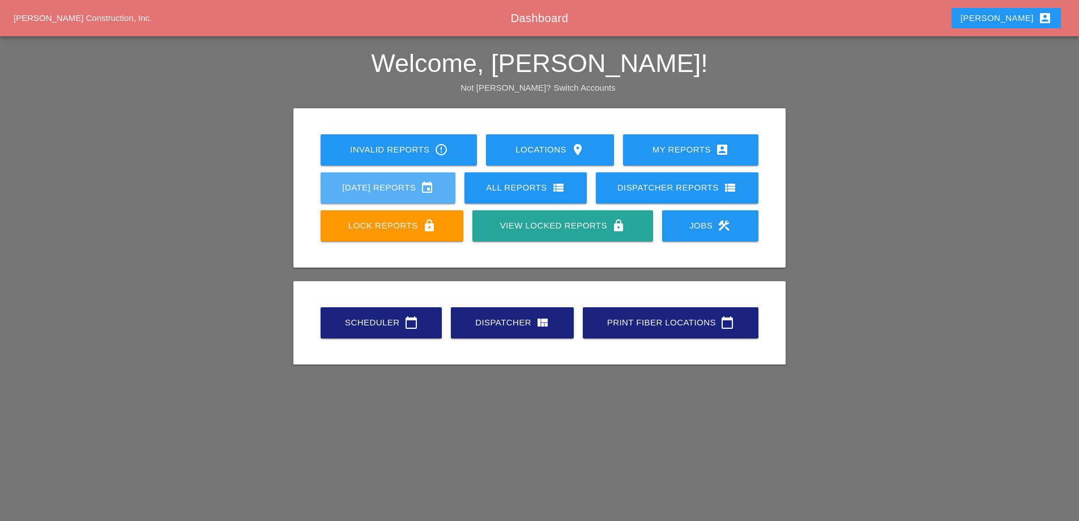 This screenshot has width=1079, height=521. What do you see at coordinates (549, 150) in the screenshot?
I see `div: Locations` at bounding box center [549, 150].